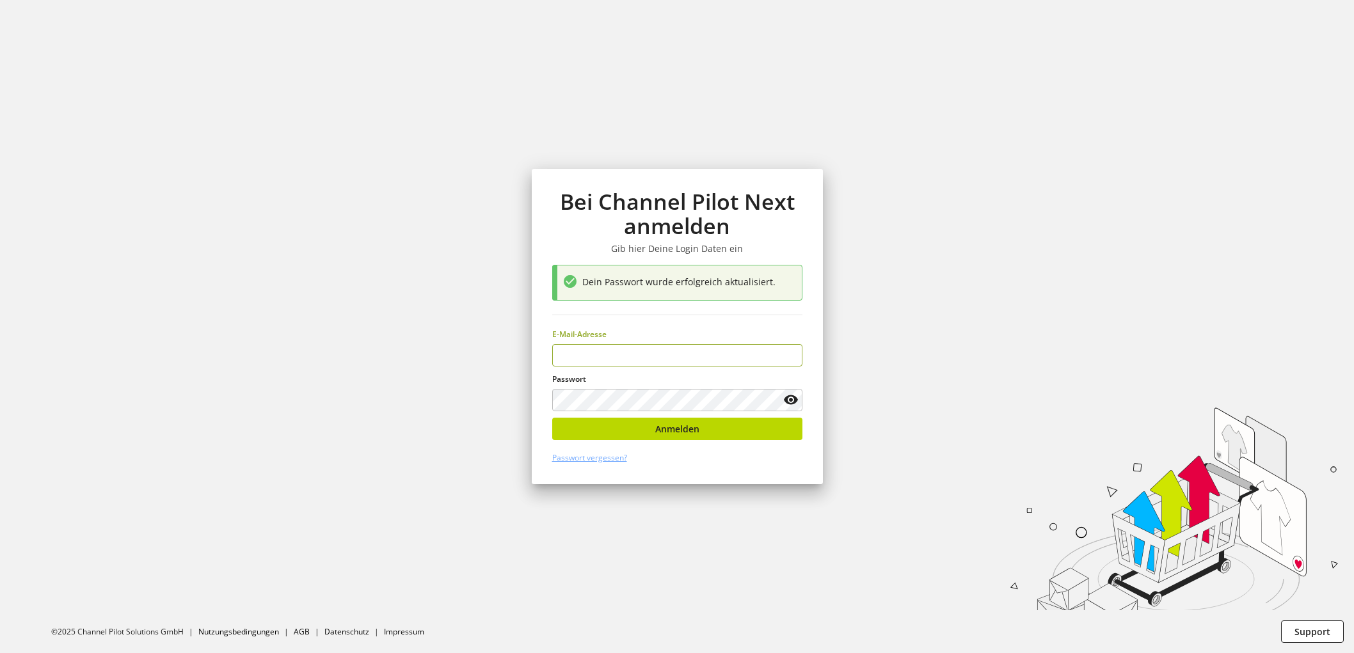  I want to click on span: E-Mail-Adresse, so click(579, 334).